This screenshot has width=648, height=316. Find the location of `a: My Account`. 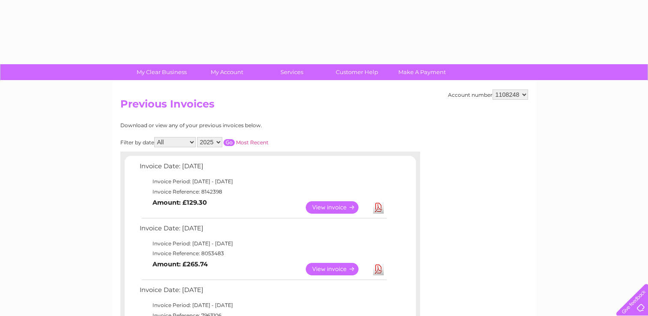

a: My Account is located at coordinates (227, 72).